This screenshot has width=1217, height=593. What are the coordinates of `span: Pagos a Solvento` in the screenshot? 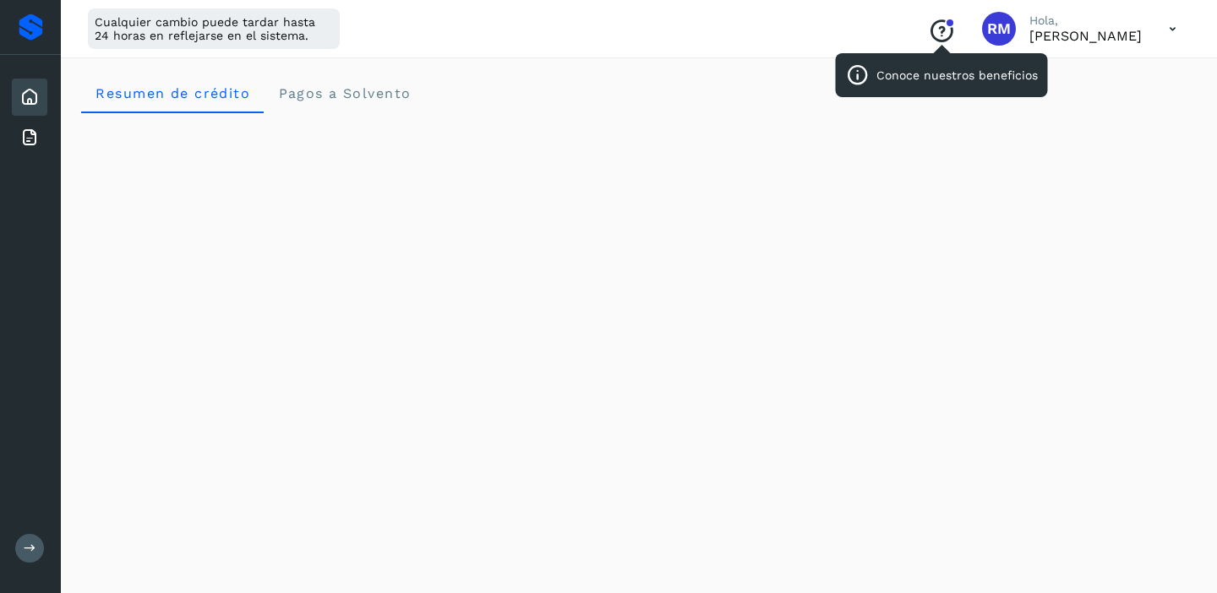 It's located at (344, 93).